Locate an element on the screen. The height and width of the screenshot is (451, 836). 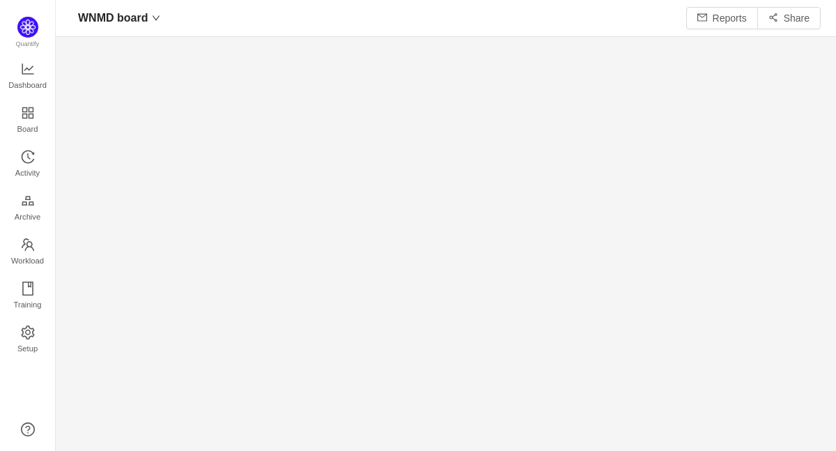
i: icon: down is located at coordinates (156, 18).